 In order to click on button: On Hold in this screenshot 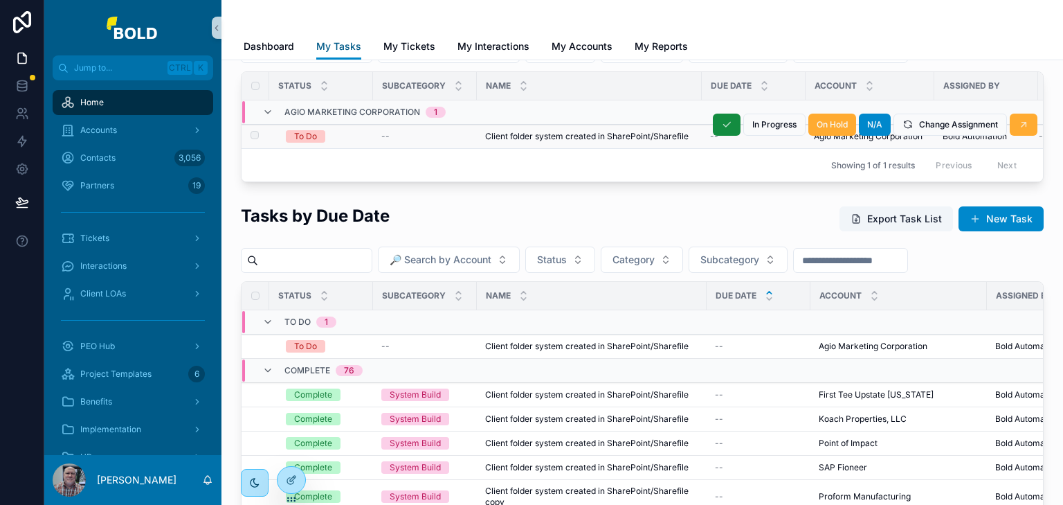, I will do `click(832, 125)`.